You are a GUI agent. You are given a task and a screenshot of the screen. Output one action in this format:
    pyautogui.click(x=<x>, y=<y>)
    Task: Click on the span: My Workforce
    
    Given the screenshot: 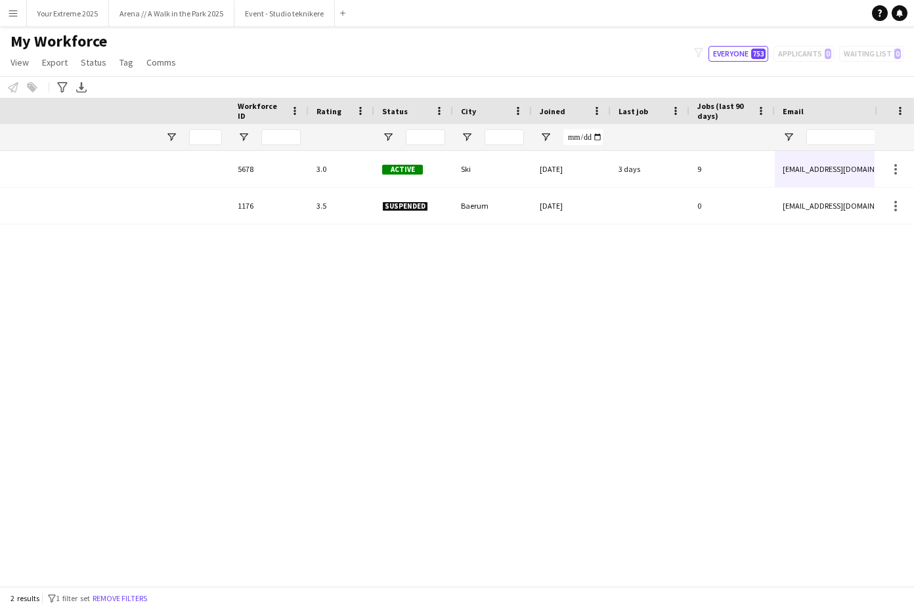 What is the action you would take?
    pyautogui.click(x=58, y=41)
    